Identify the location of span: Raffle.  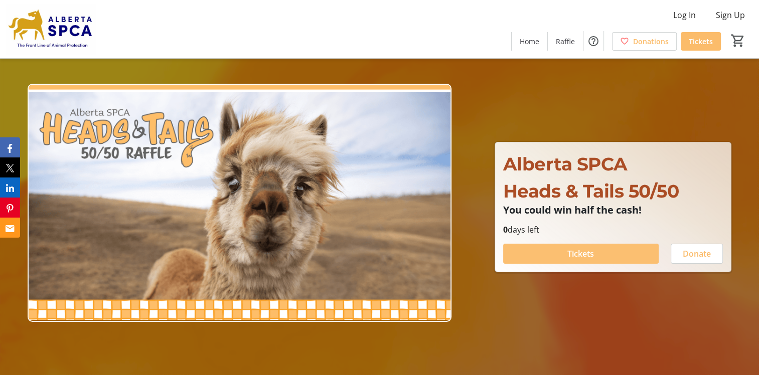
(565, 41).